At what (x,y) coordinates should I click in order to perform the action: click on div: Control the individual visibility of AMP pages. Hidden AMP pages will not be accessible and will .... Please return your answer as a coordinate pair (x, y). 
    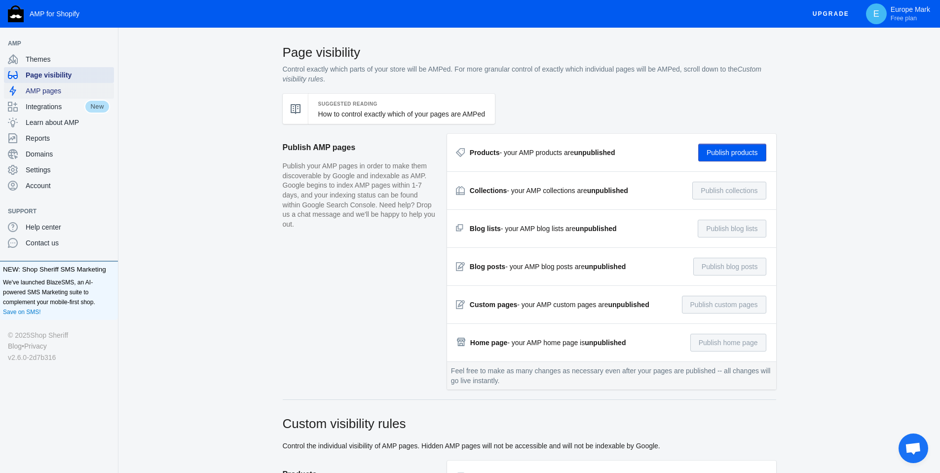
    Looking at the image, I should click on (530, 432).